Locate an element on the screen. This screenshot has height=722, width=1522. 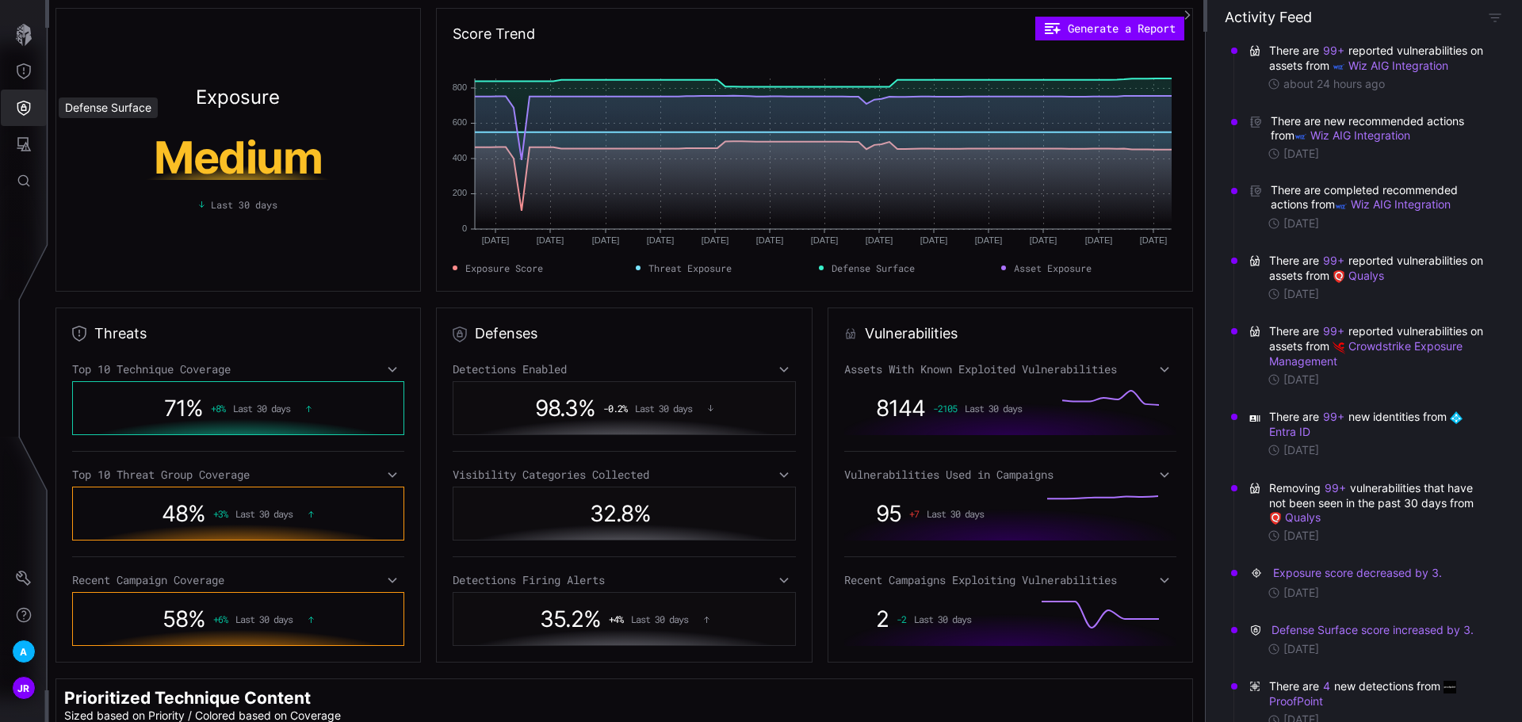
span: Defense Surface is located at coordinates (873, 268).